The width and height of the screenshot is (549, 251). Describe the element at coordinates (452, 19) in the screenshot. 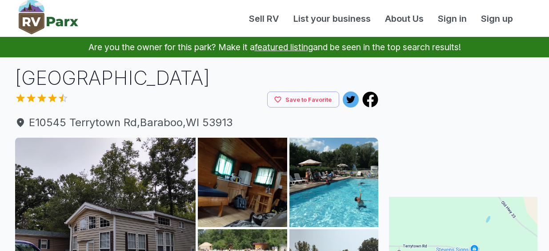

I see `a: Sign in` at that location.